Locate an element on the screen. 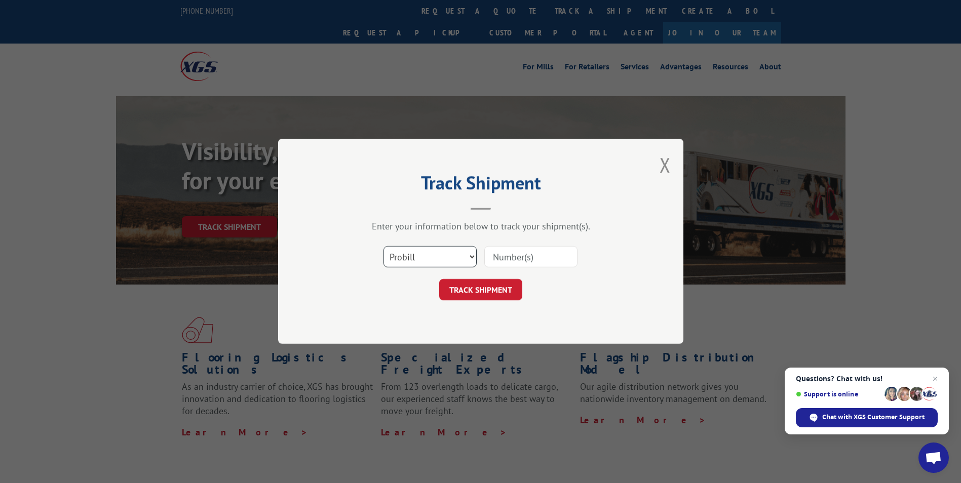 The height and width of the screenshot is (483, 961). h2: Track Shipment is located at coordinates (481, 185).